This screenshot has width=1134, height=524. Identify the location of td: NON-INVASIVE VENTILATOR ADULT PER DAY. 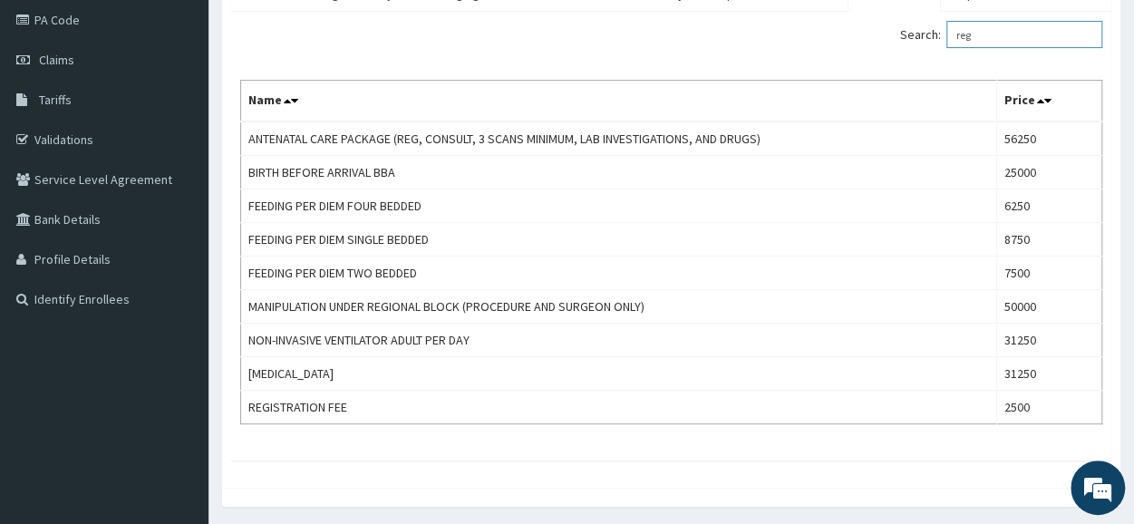
(619, 340).